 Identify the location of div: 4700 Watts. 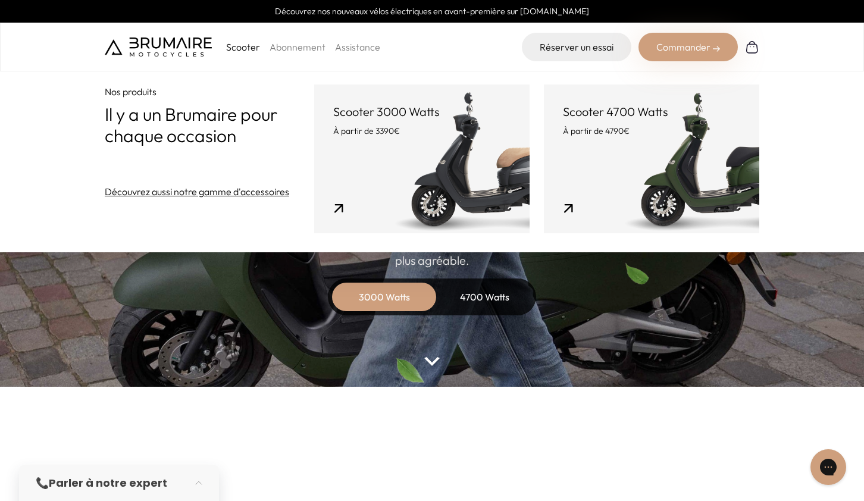
(484, 297).